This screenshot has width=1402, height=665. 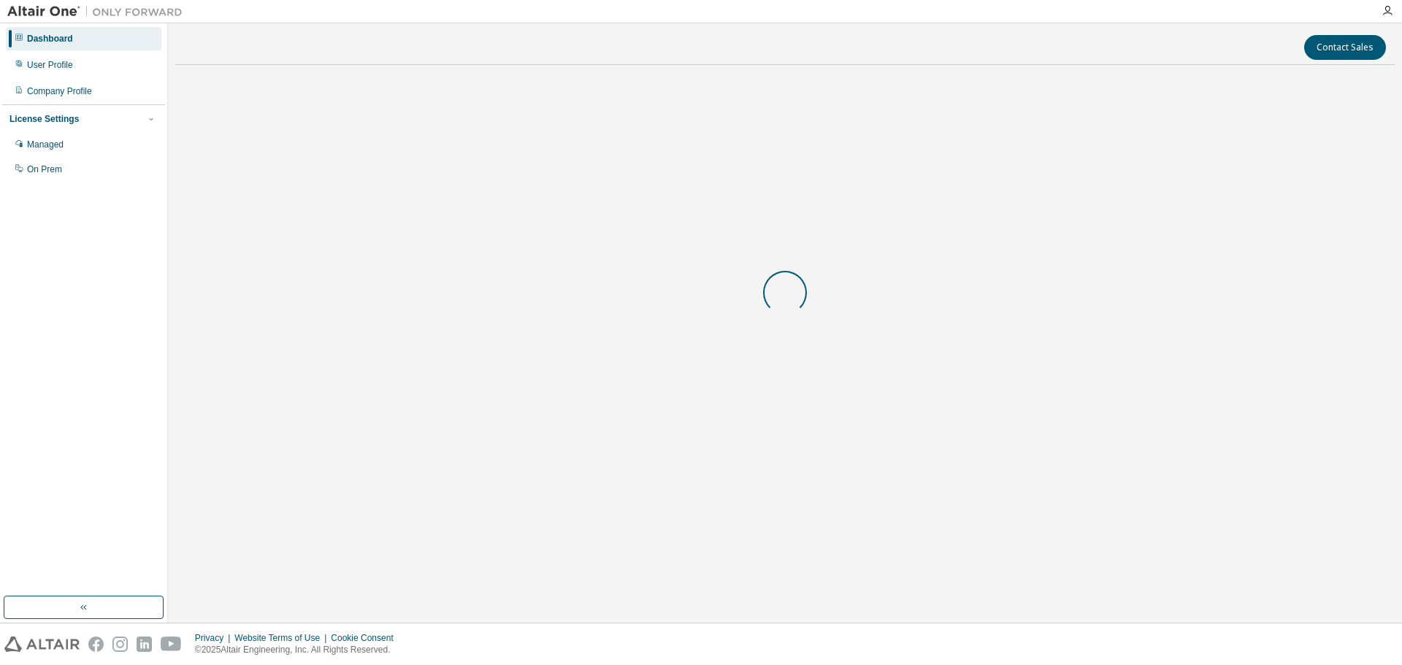 What do you see at coordinates (99, 12) in the screenshot?
I see `img: Altair One` at bounding box center [99, 12].